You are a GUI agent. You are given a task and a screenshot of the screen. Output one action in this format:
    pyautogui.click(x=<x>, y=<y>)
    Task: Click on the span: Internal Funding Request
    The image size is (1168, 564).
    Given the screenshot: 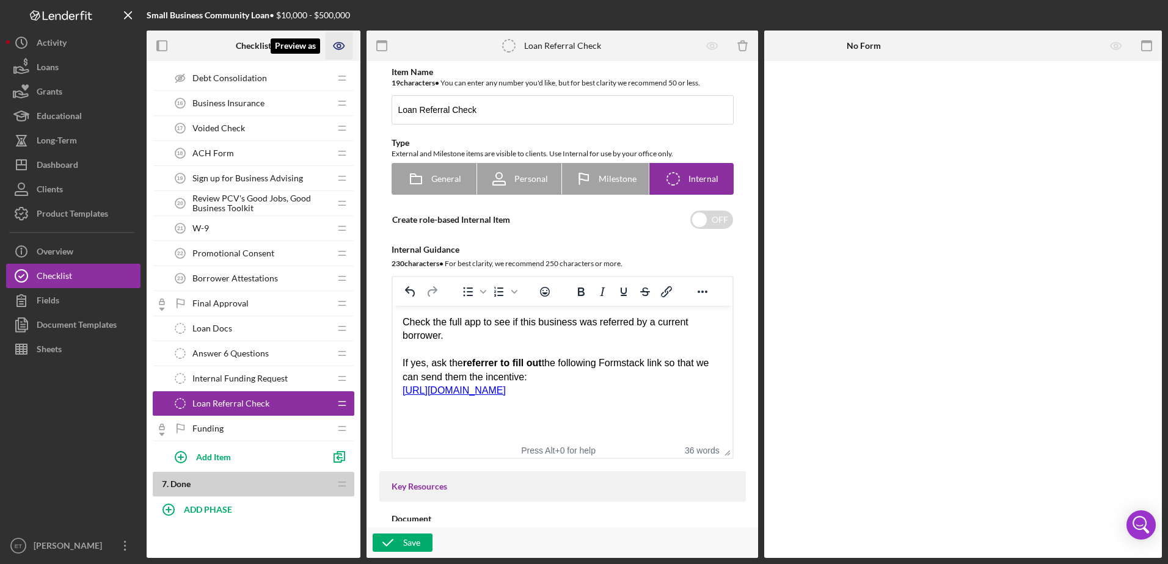 What is the action you would take?
    pyautogui.click(x=240, y=379)
    